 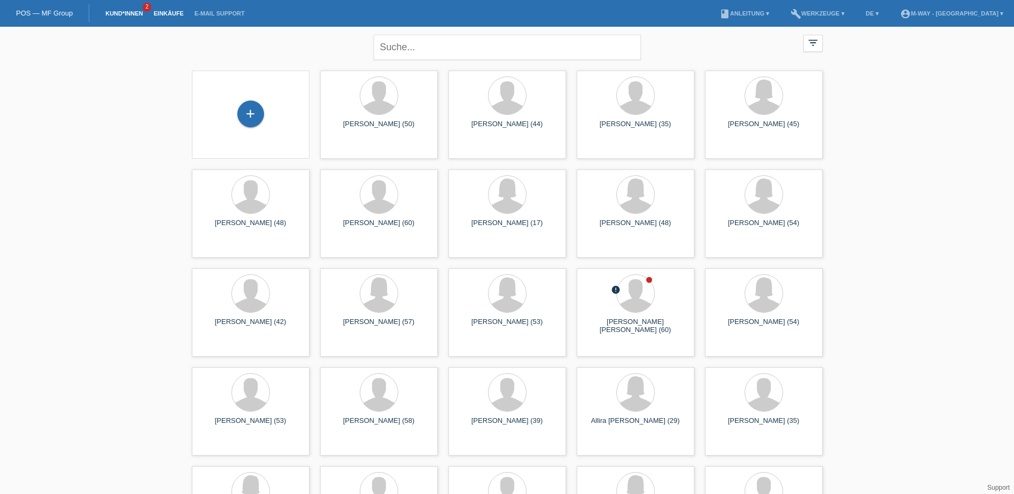 What do you see at coordinates (251, 114) in the screenshot?
I see `div: Kund*in hinzufügen` at bounding box center [251, 114].